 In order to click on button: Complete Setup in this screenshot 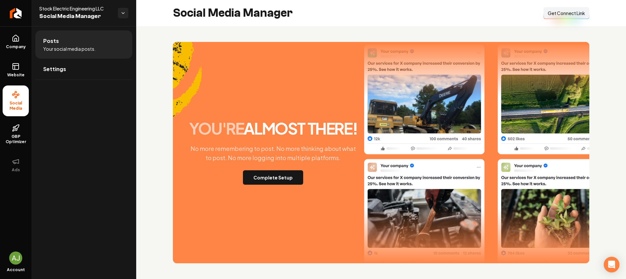, I will do `click(273, 177)`.